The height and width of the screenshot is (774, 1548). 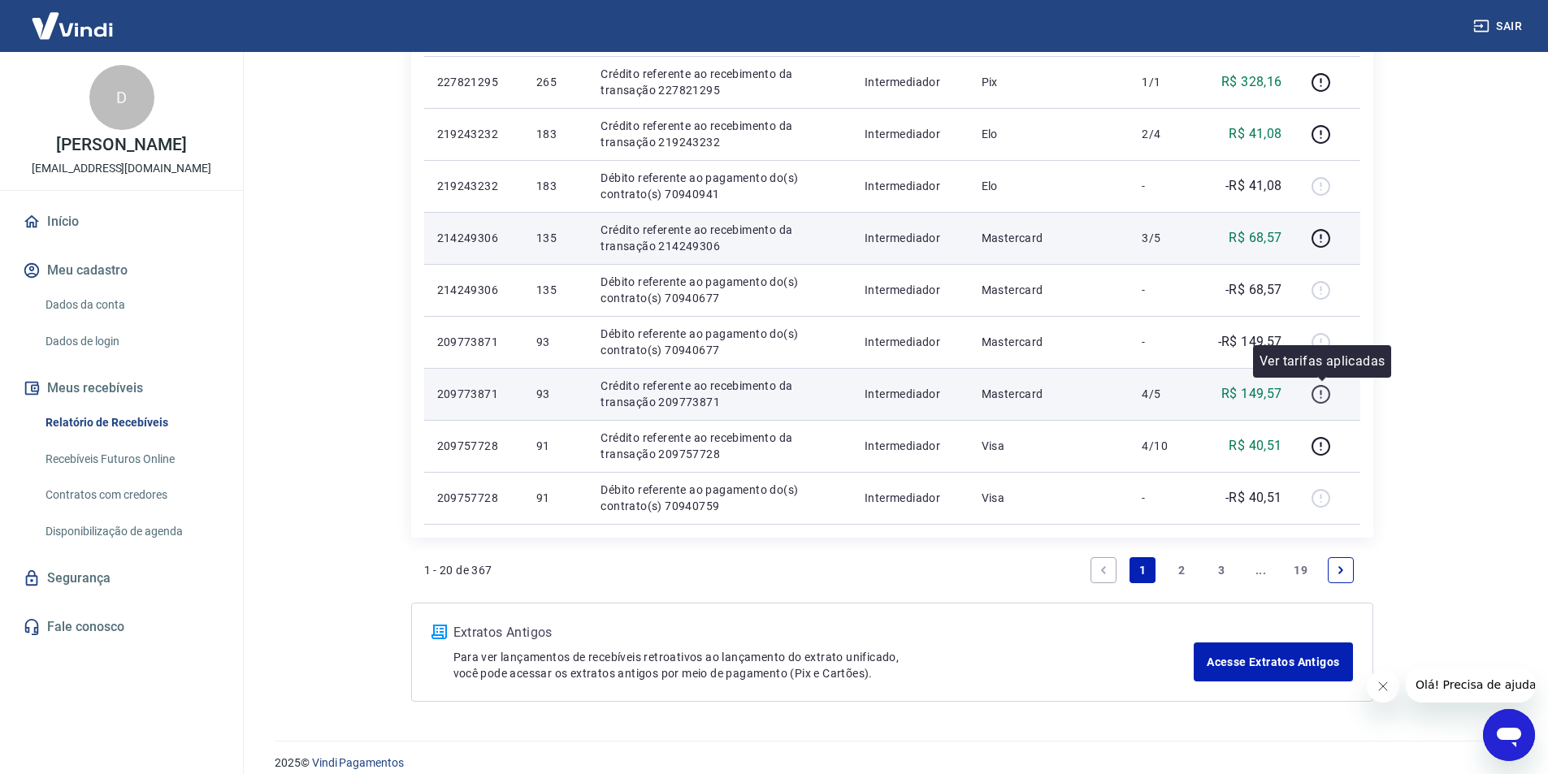 What do you see at coordinates (719, 446) in the screenshot?
I see `p: Crédito referente ao recebimento da transação 209757728` at bounding box center [719, 446].